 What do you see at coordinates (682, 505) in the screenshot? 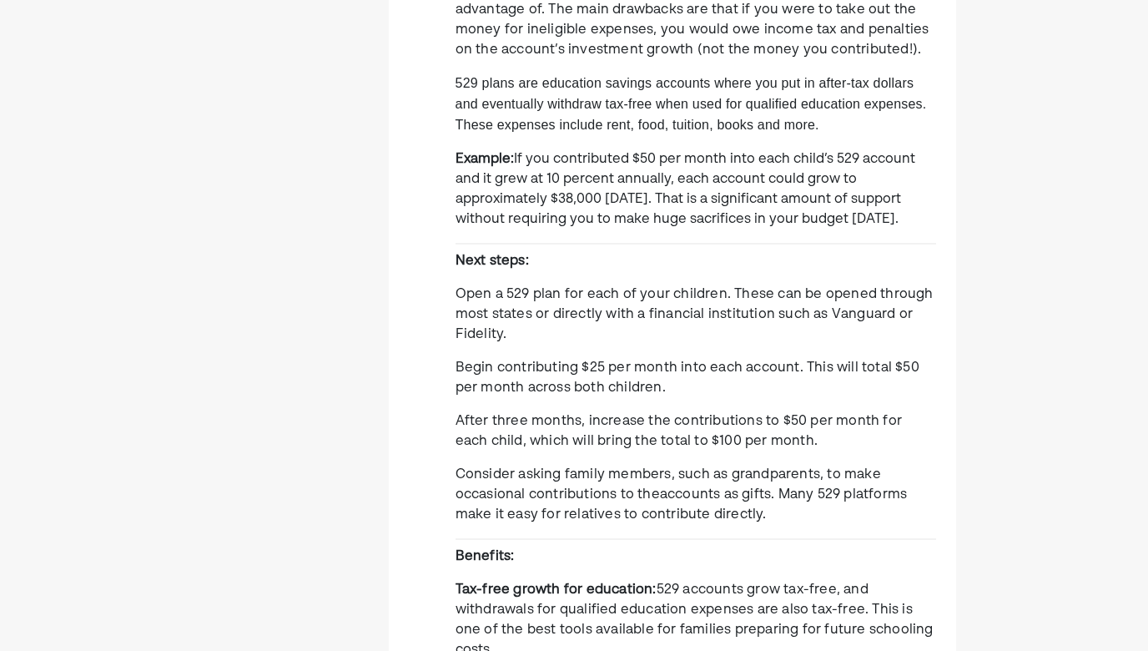
I see `span: accounts as gifts. Many 529 platforms make it easy for relatives to contribute directly.` at bounding box center [682, 505].